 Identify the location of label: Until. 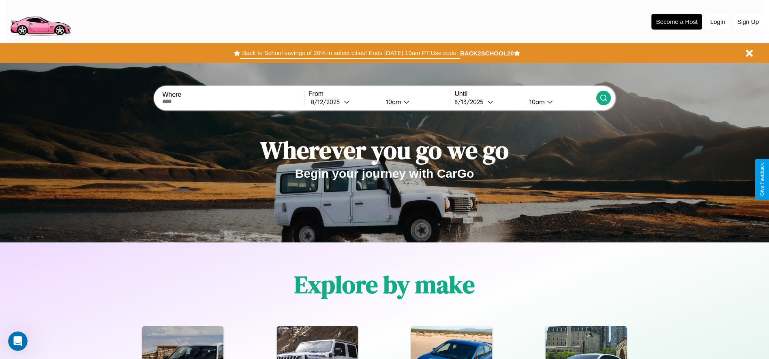
(525, 94).